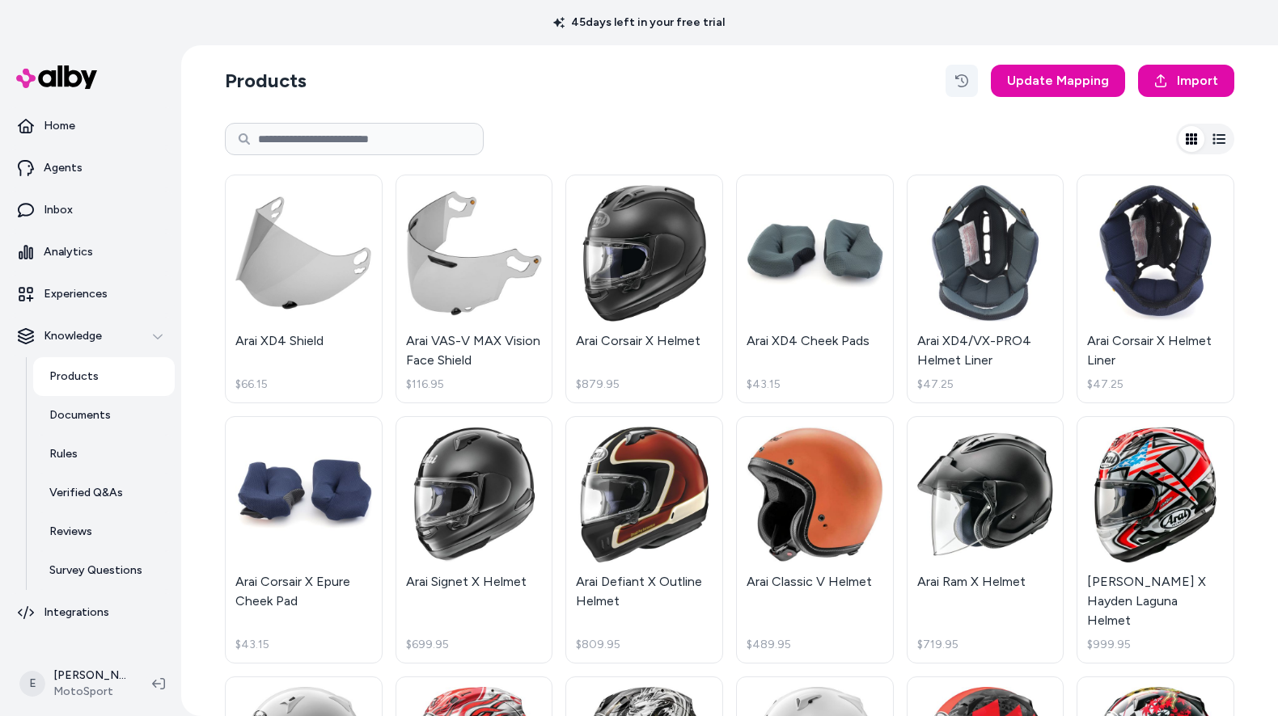 Image resolution: width=1278 pixels, height=716 pixels. Describe the element at coordinates (80, 416) in the screenshot. I see `p: Documents` at that location.